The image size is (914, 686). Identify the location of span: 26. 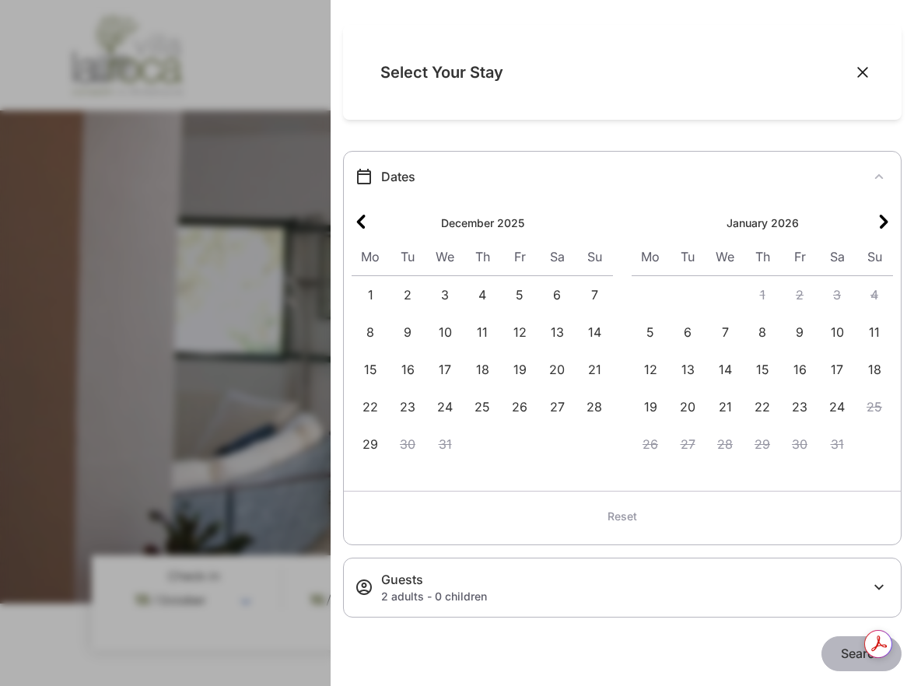
(650, 444).